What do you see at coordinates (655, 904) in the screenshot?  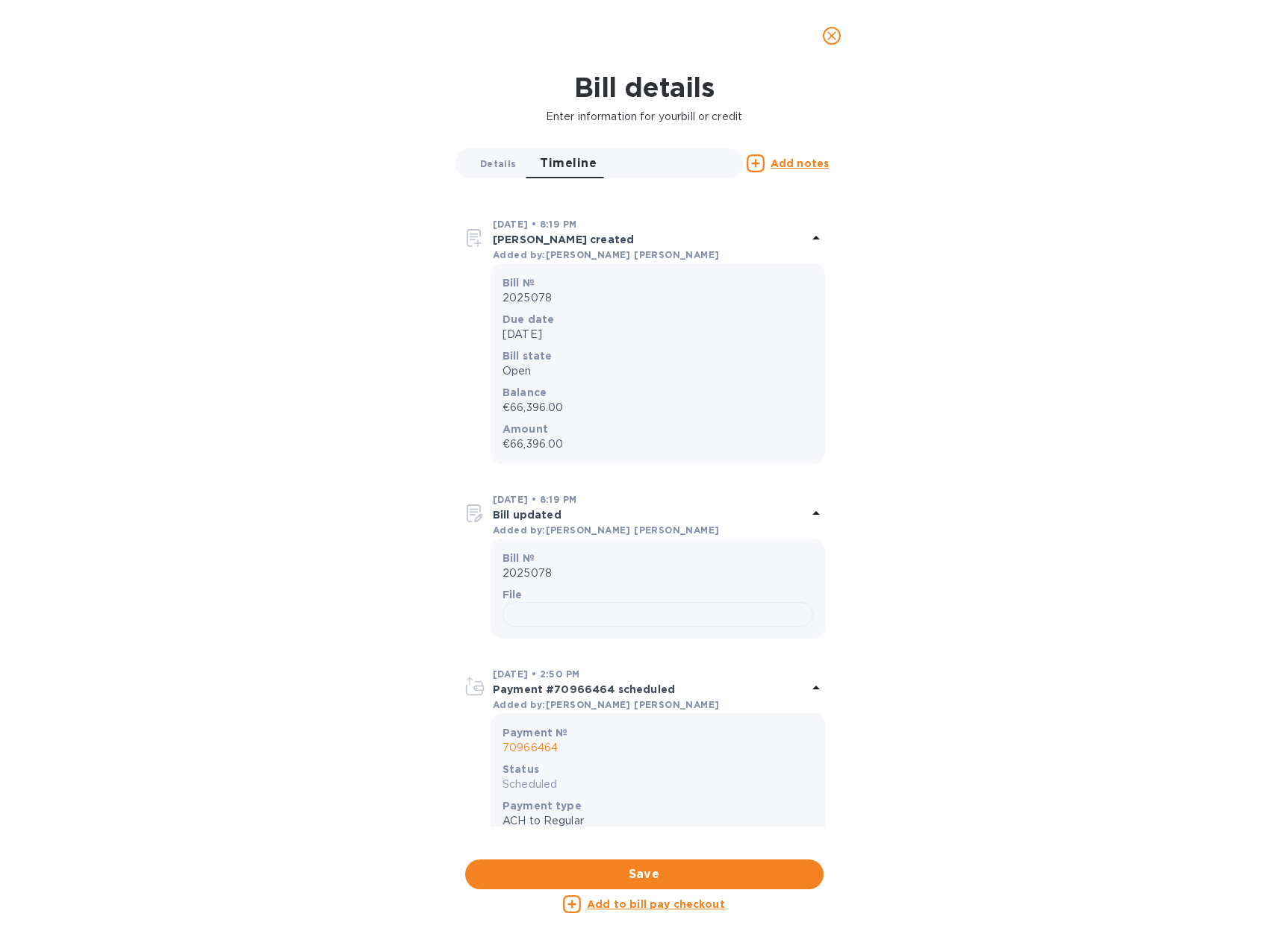 I see `u: Add to bill pay checkout` at bounding box center [655, 904].